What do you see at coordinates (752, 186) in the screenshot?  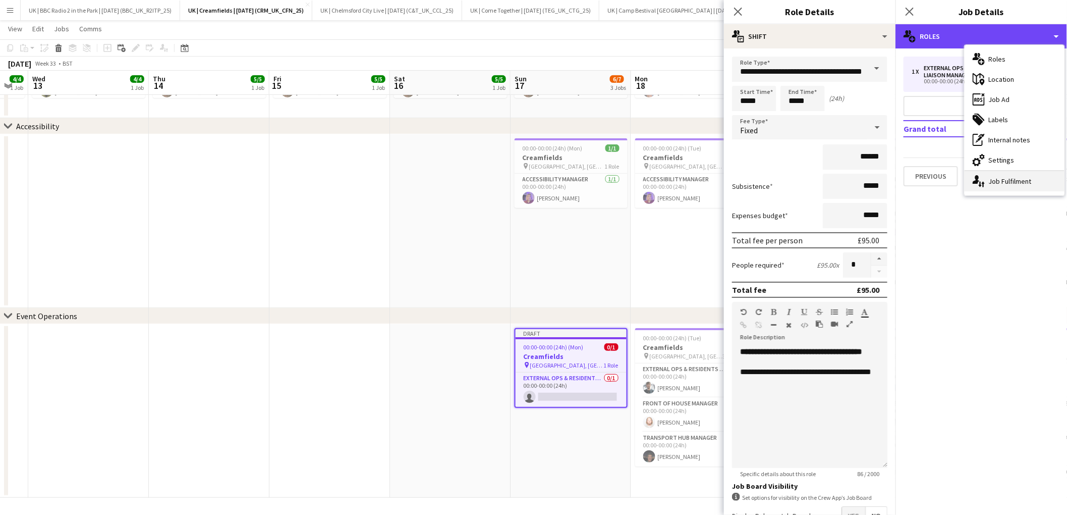 I see `label: Subsistence` at bounding box center [752, 186].